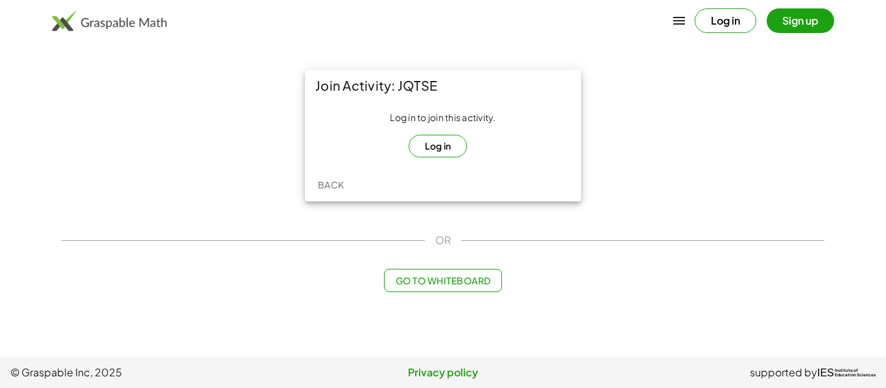 This screenshot has height=388, width=886. I want to click on span: OR, so click(443, 241).